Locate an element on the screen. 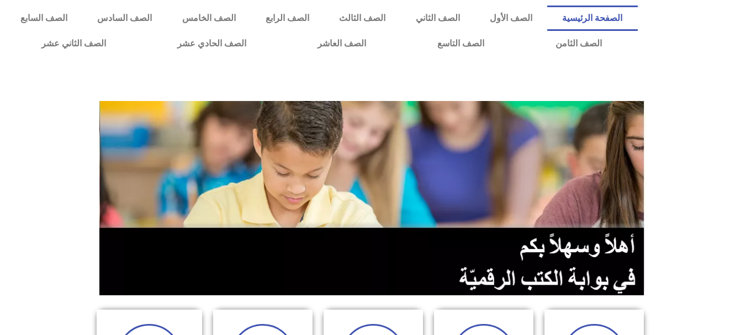 The image size is (746, 335). a: الصف السادس is located at coordinates (124, 18).